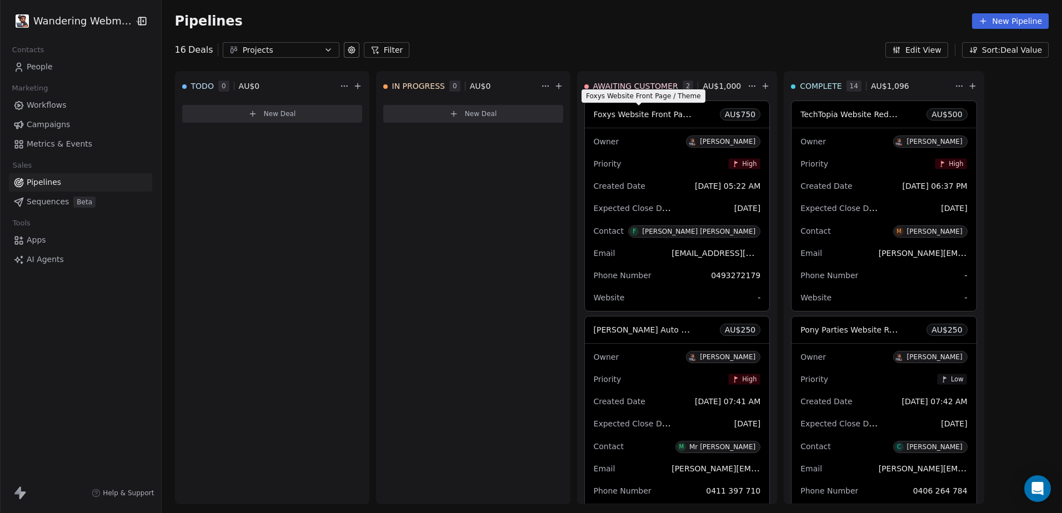 Image resolution: width=1062 pixels, height=513 pixels. I want to click on span: Sequences, so click(48, 202).